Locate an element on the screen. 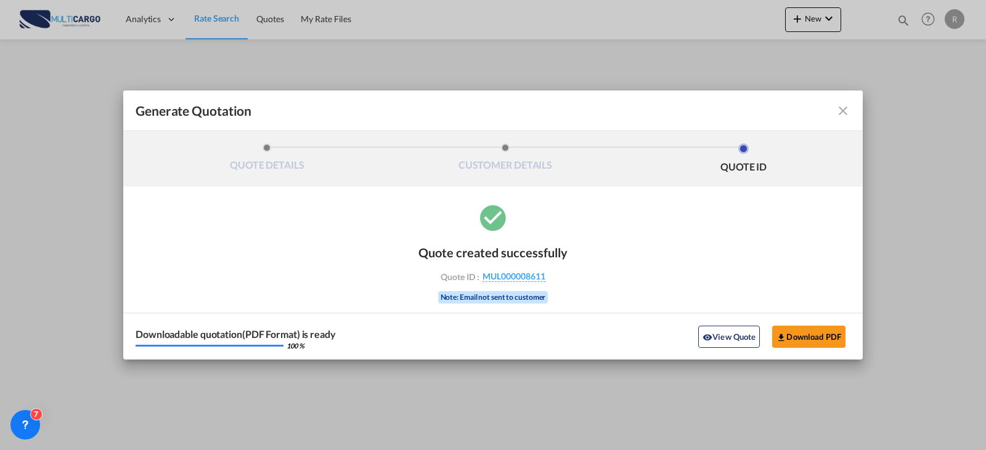  div: Quote ID : is located at coordinates (493, 277).